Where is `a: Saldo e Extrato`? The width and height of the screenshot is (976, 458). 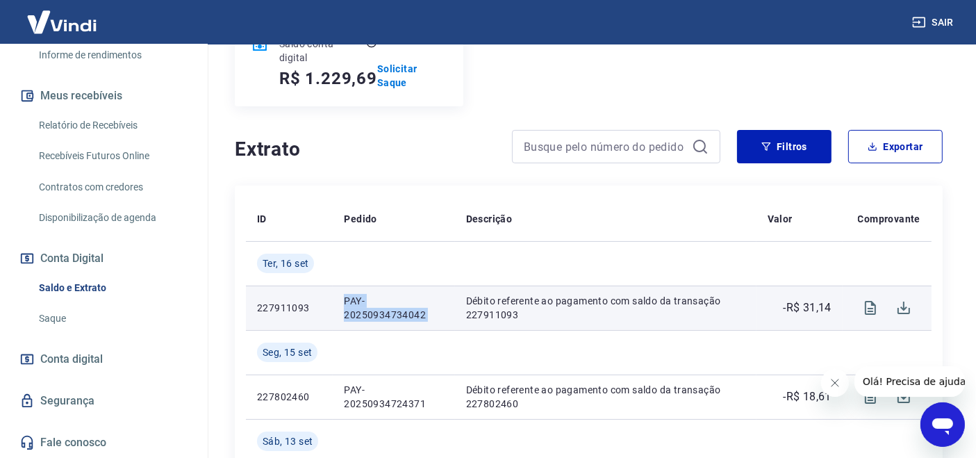 a: Saldo e Extrato is located at coordinates (112, 287).